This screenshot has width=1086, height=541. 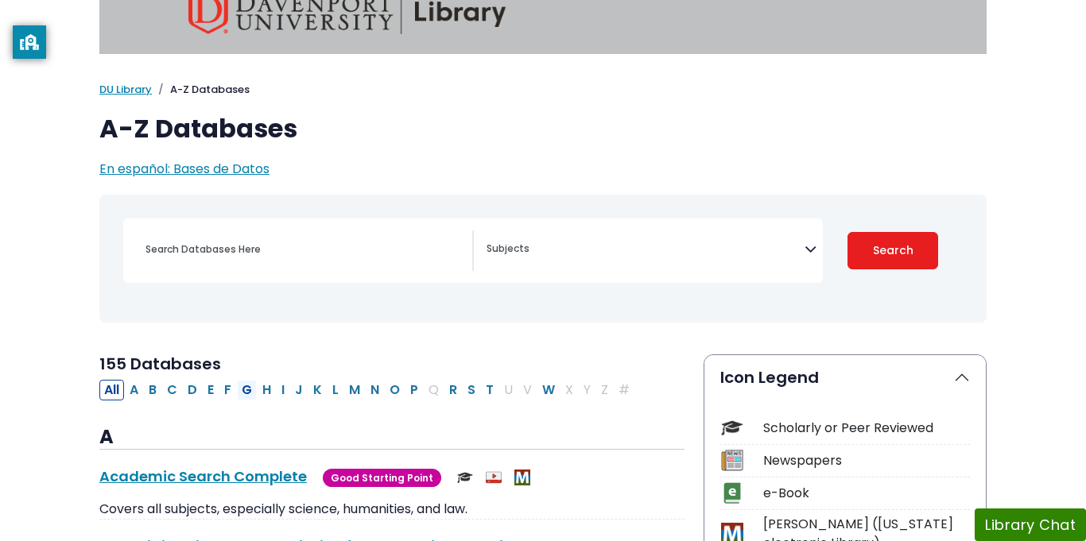 What do you see at coordinates (494, 478) in the screenshot?
I see `img: Audio & Video` at bounding box center [494, 478].